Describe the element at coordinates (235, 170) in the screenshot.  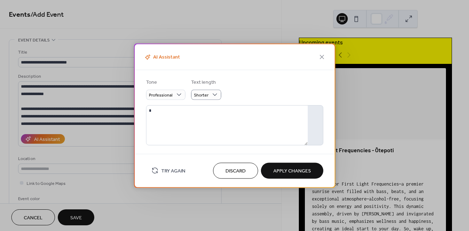
I see `button: Discard` at that location.